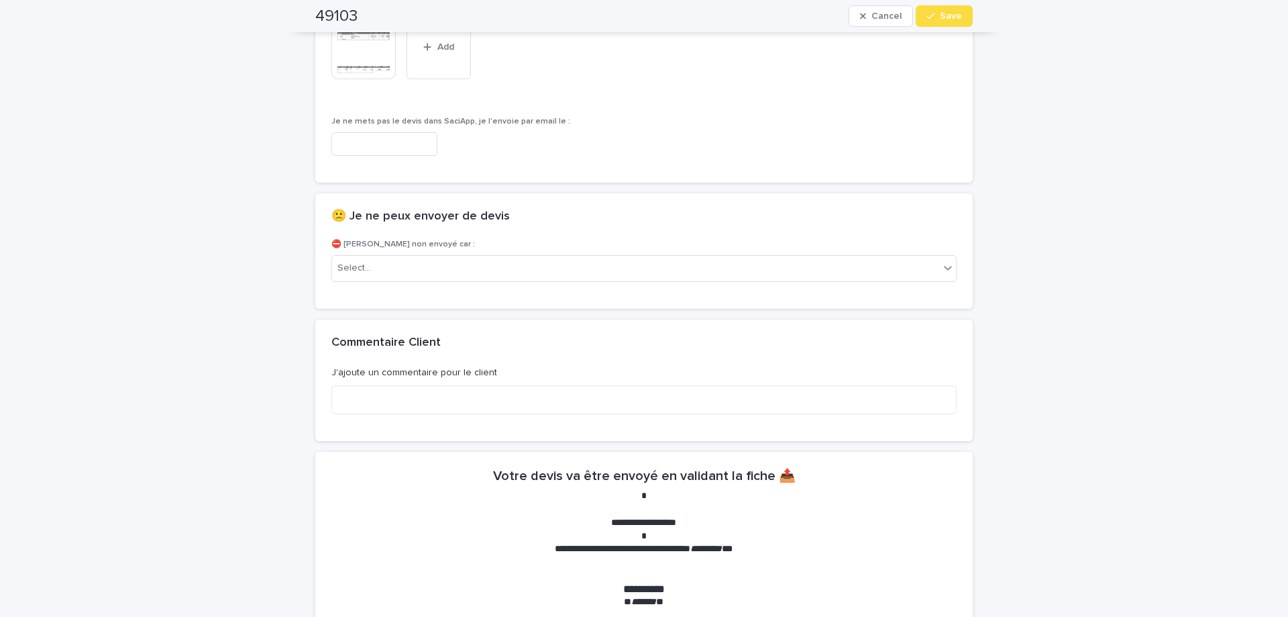  I want to click on h2: Commentaire Client, so click(386, 343).